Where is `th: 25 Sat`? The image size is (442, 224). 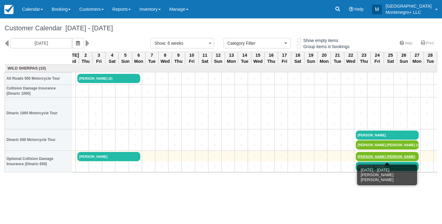
th: 25 Sat is located at coordinates (391, 58).